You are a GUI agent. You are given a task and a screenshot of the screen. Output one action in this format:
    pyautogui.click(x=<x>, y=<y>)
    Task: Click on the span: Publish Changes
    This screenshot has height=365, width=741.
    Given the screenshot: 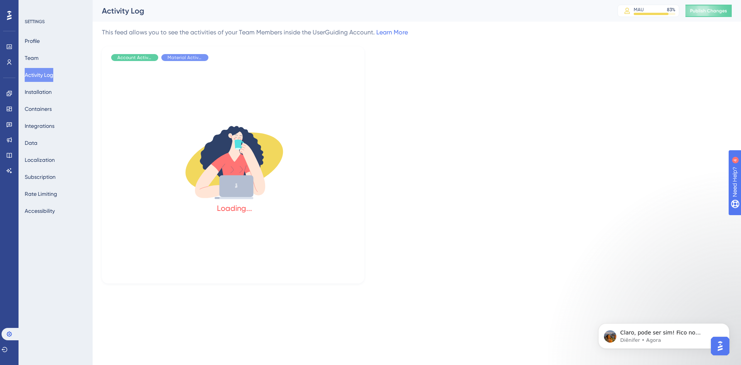 What is the action you would take?
    pyautogui.click(x=708, y=11)
    